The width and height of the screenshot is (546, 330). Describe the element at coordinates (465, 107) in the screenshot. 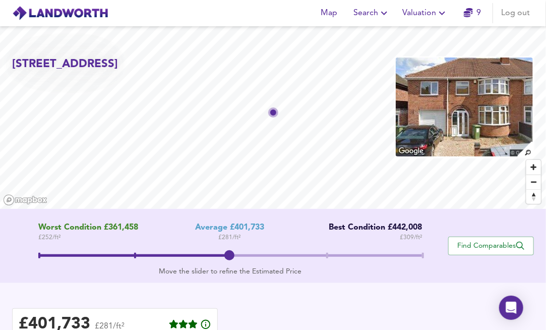

I see `img: property` at that location.